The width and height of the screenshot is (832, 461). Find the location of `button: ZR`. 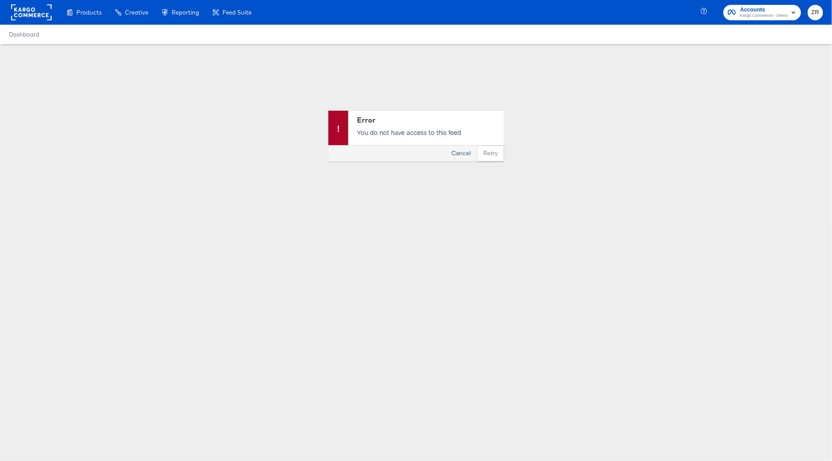

button: ZR is located at coordinates (815, 12).